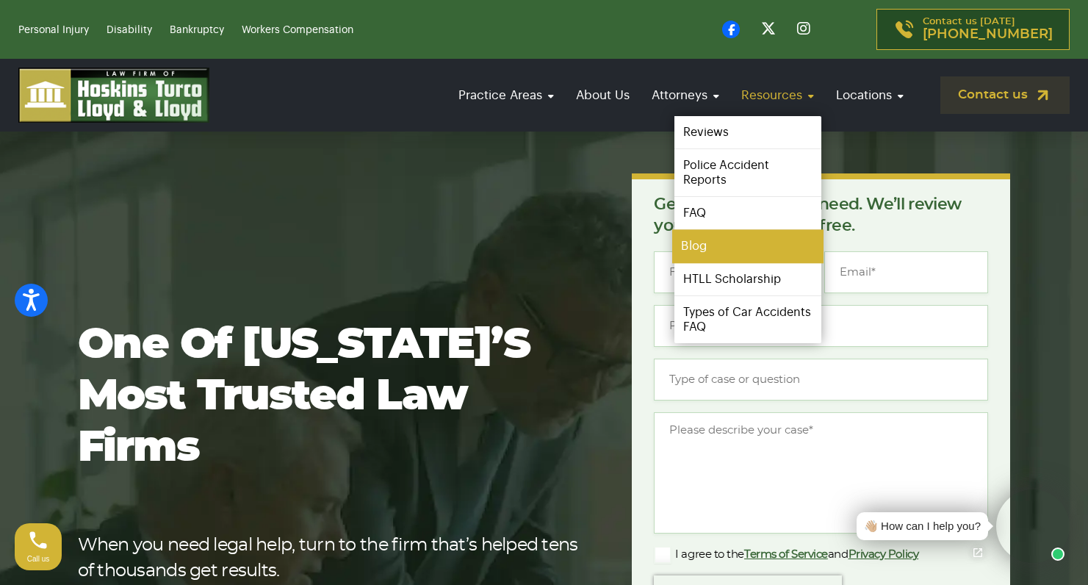 The image size is (1088, 585). What do you see at coordinates (114, 95) in the screenshot?
I see `img: logo` at bounding box center [114, 95].